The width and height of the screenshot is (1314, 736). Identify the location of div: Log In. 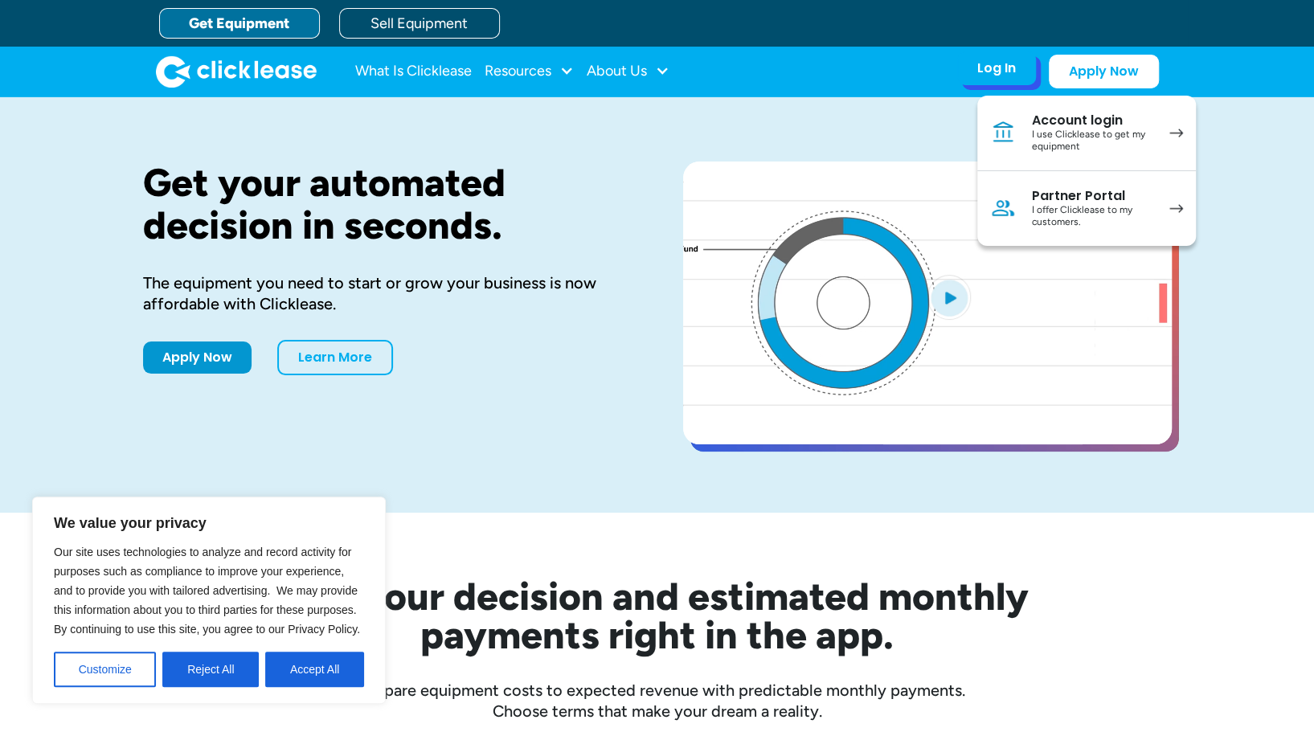
(996, 68).